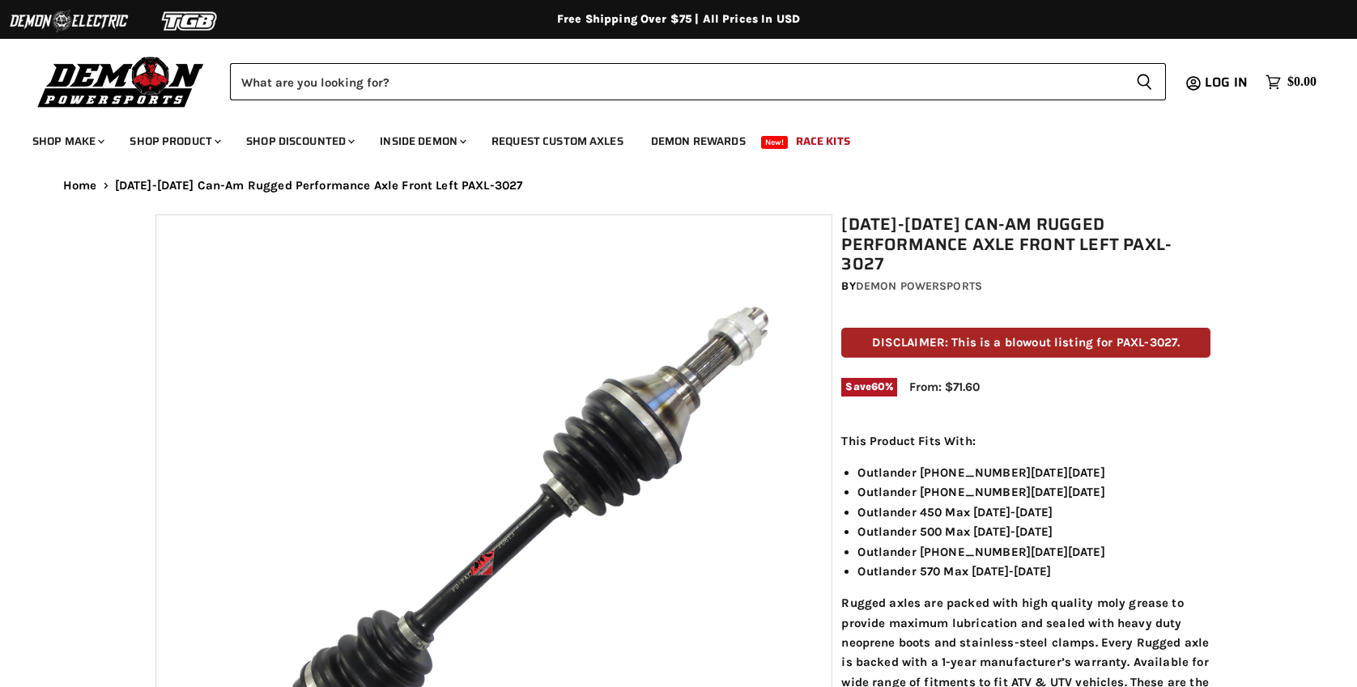  What do you see at coordinates (174, 141) in the screenshot?
I see `a: Shop Product` at bounding box center [174, 141].